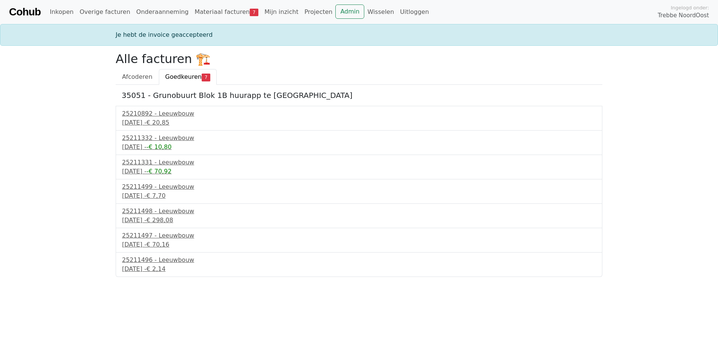 The width and height of the screenshot is (718, 358). I want to click on a: Afcoderen, so click(137, 77).